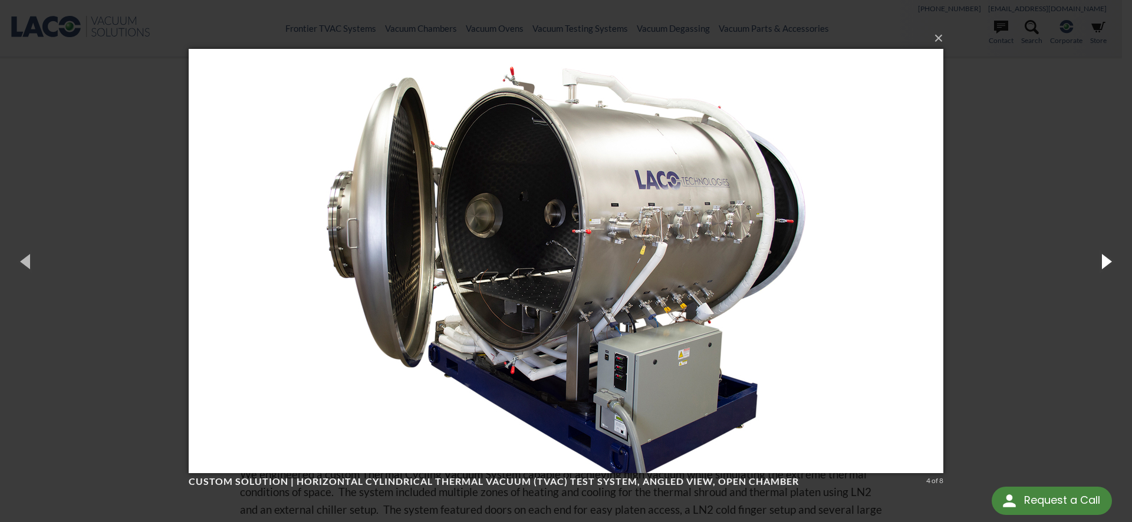 This screenshot has height=522, width=1132. What do you see at coordinates (934, 481) in the screenshot?
I see `div: 4 of 8` at bounding box center [934, 481].